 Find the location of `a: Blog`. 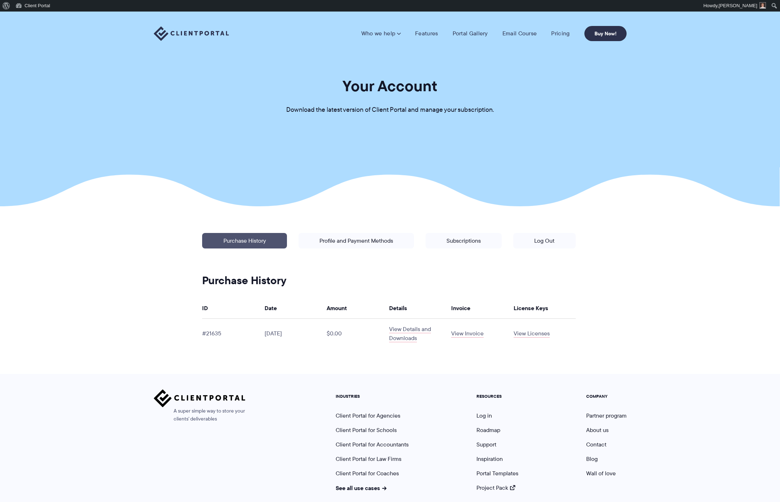

a: Blog is located at coordinates (592, 459).